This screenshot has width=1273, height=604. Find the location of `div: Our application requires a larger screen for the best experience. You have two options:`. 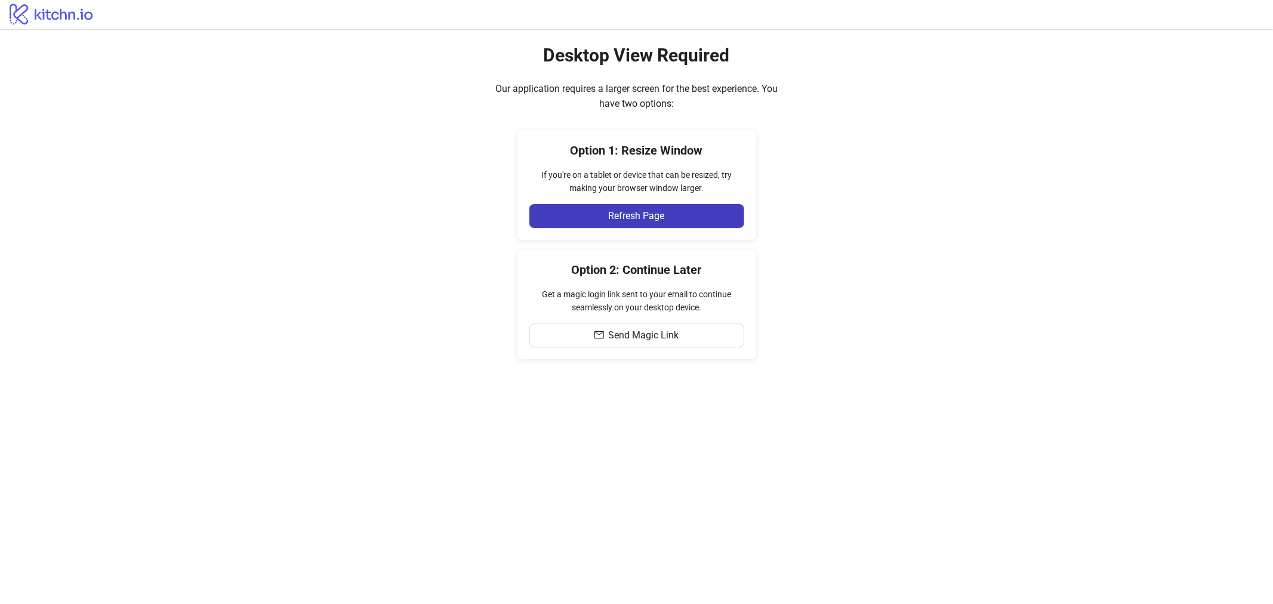

div: Our application requires a larger screen for the best experience. You have two options: is located at coordinates (637, 96).